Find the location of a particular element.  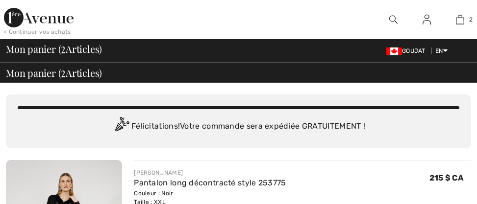

img: Congratulation2.svg is located at coordinates (121, 127).